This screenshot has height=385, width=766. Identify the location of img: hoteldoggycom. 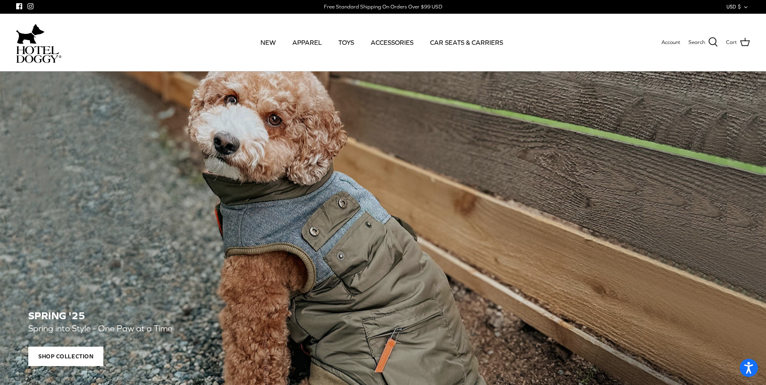
(39, 55).